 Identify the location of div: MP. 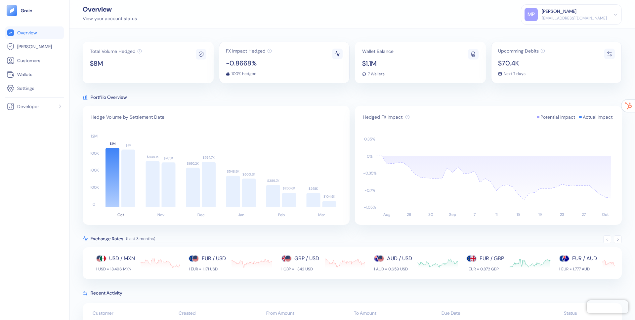
(531, 15).